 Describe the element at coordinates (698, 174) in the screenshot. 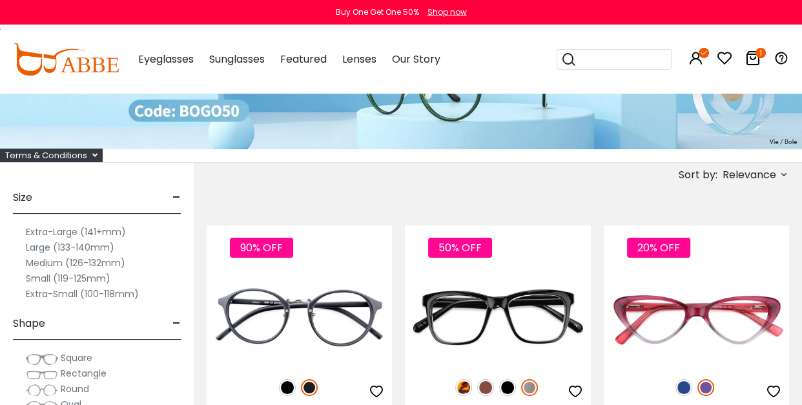

I see `span: Sort by:` at that location.